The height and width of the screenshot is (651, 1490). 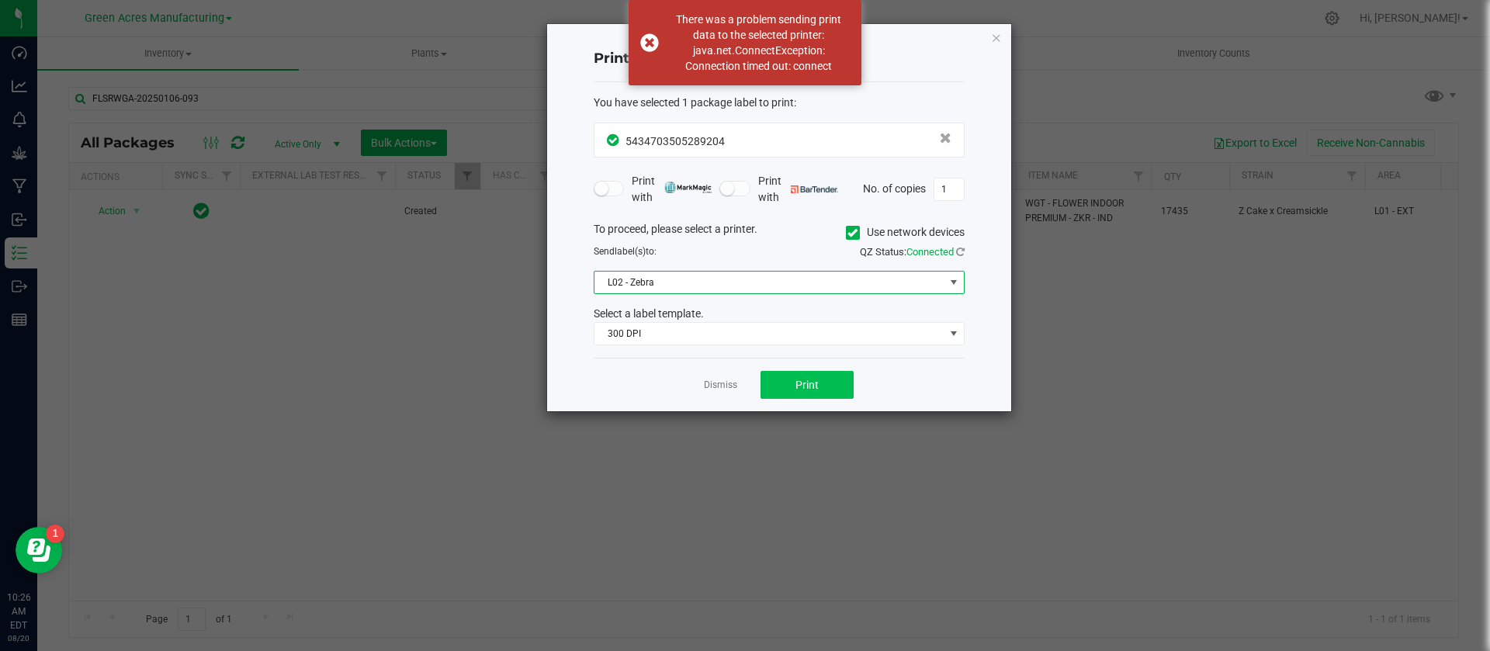 What do you see at coordinates (9, 9) in the screenshot?
I see `span: 1` at bounding box center [9, 9].